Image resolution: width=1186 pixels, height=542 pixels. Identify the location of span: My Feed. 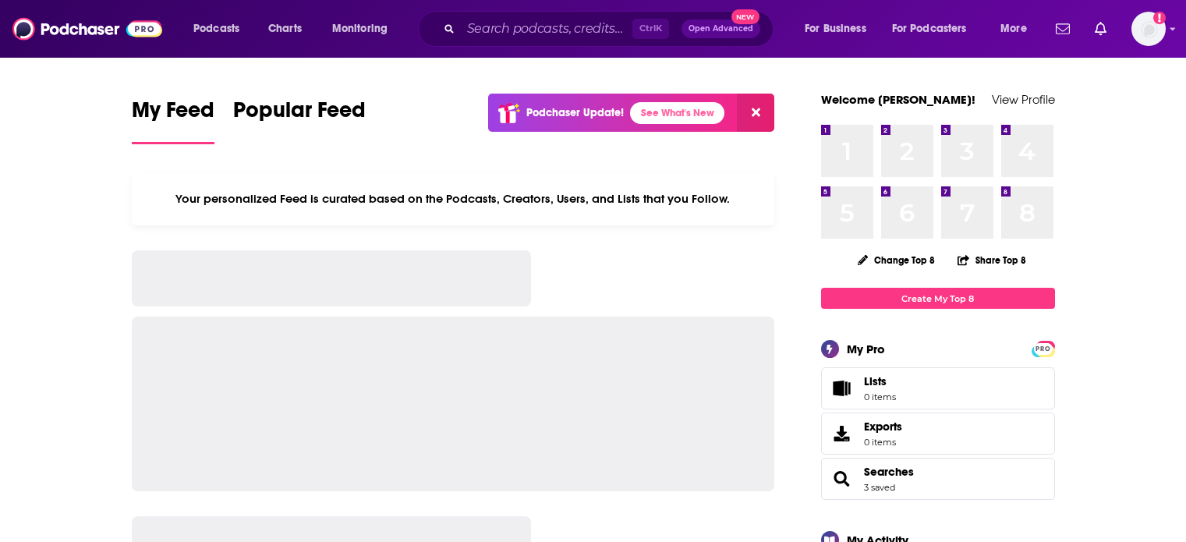
(173, 115).